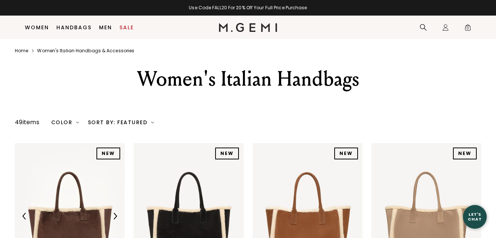 Image resolution: width=496 pixels, height=238 pixels. I want to click on img: Previous Arrow, so click(24, 216).